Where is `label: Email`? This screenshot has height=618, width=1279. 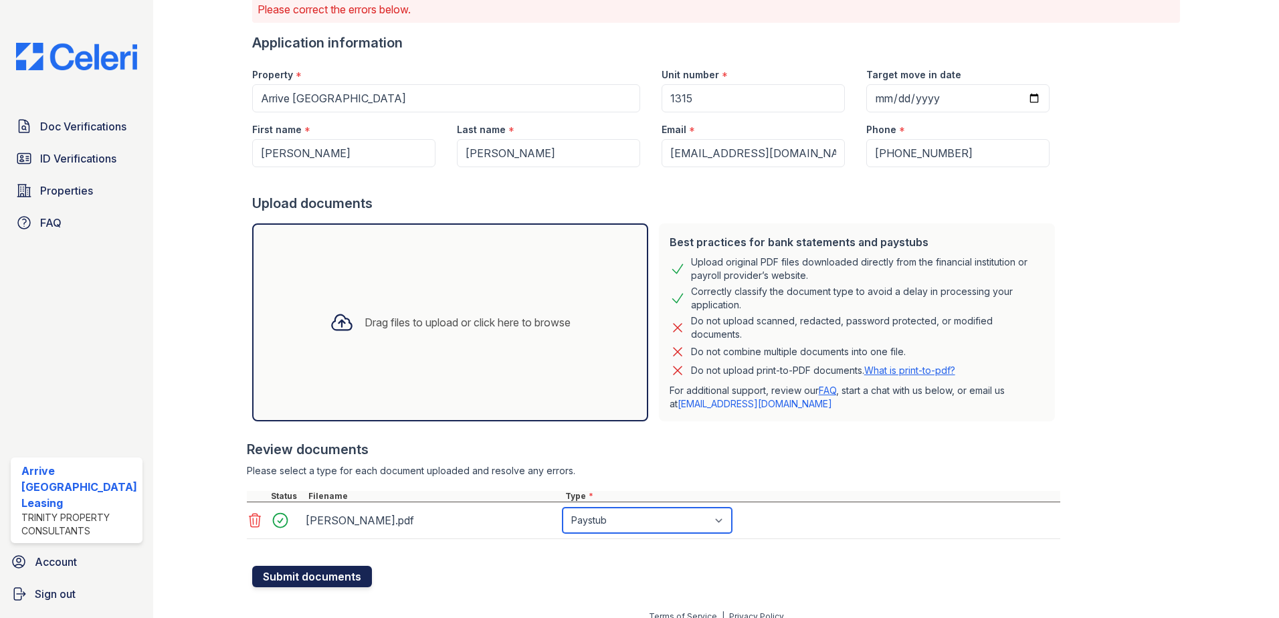
label: Email is located at coordinates (674, 130).